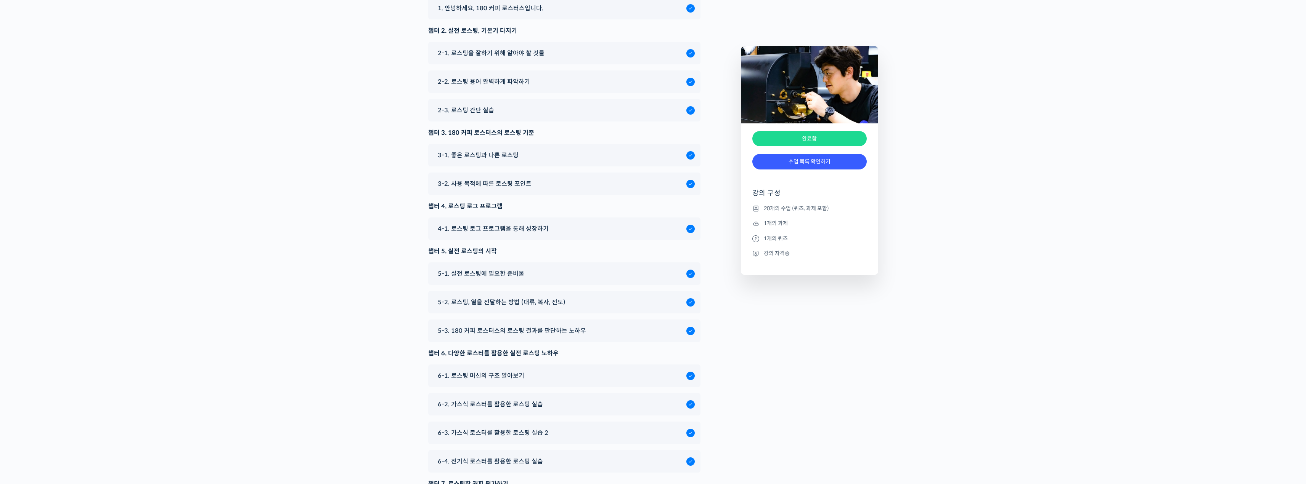 The width and height of the screenshot is (1306, 484). I want to click on span: 5-3. 180 커피 로스터스의 로스팅 결과를 판단하는 노하우, so click(512, 331).